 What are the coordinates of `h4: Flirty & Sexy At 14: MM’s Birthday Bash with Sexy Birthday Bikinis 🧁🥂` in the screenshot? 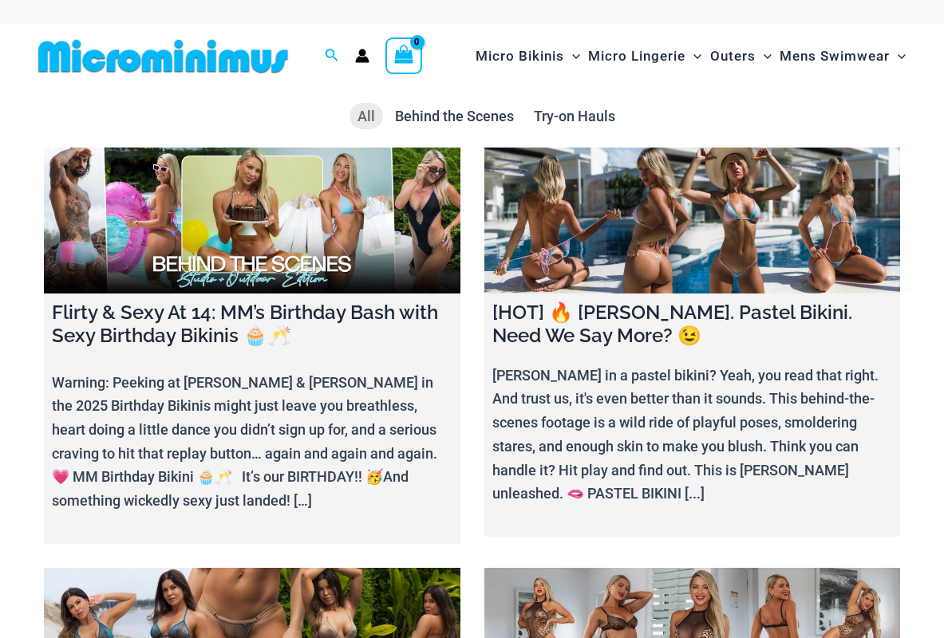 It's located at (252, 325).